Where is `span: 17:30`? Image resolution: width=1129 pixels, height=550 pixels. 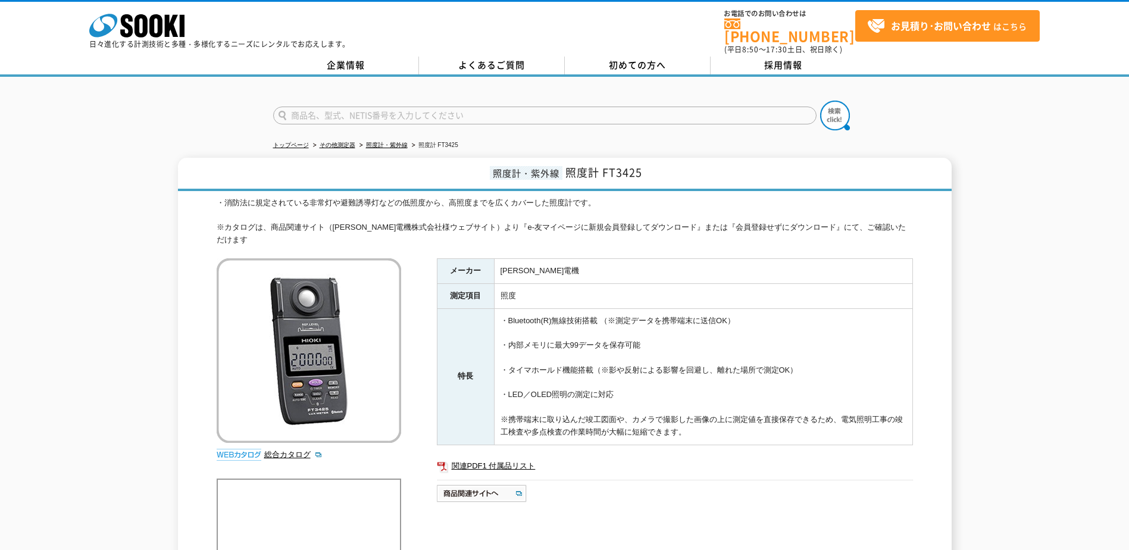 span: 17:30 is located at coordinates (776, 49).